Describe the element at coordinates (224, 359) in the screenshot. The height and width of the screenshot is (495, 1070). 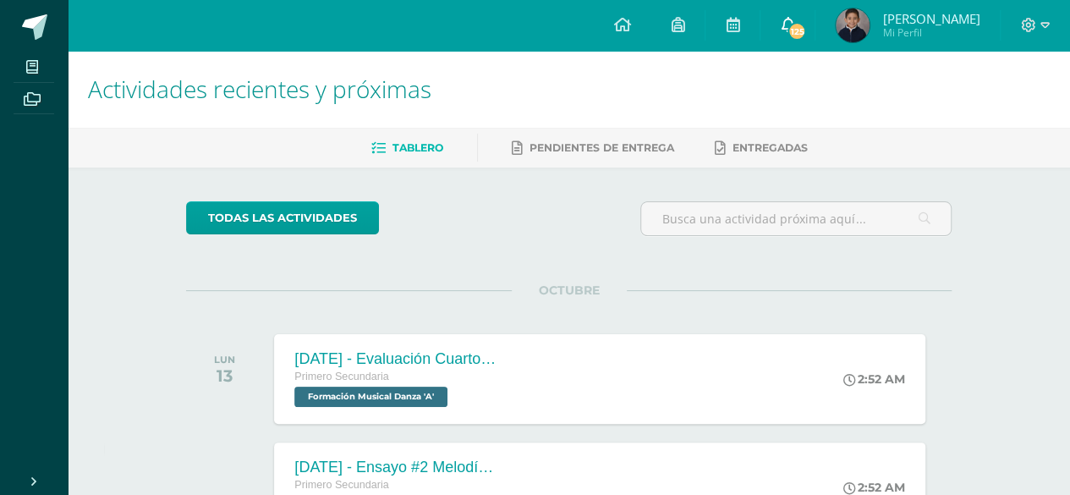
I see `div: LUN` at that location.